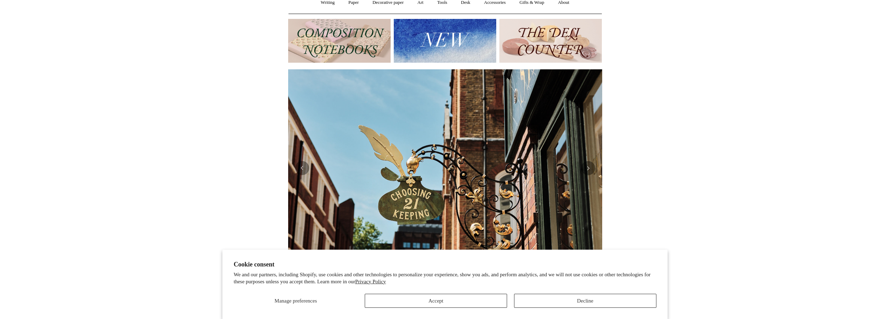  What do you see at coordinates (302, 168) in the screenshot?
I see `button: Previous` at bounding box center [302, 168].